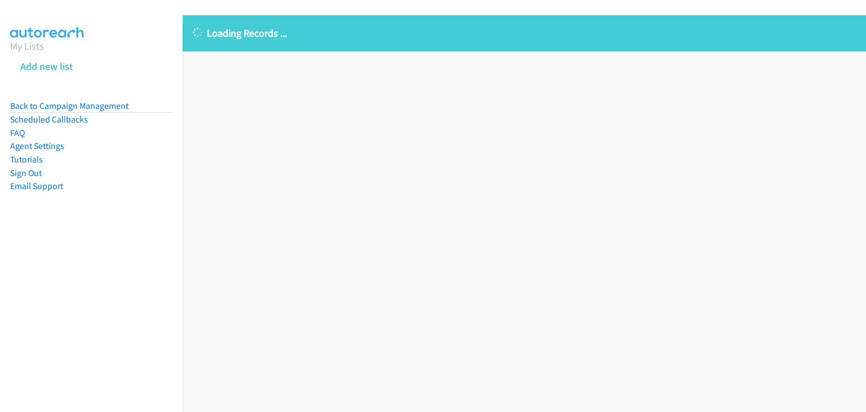 The width and height of the screenshot is (866, 412). I want to click on a: Tutorials, so click(27, 159).